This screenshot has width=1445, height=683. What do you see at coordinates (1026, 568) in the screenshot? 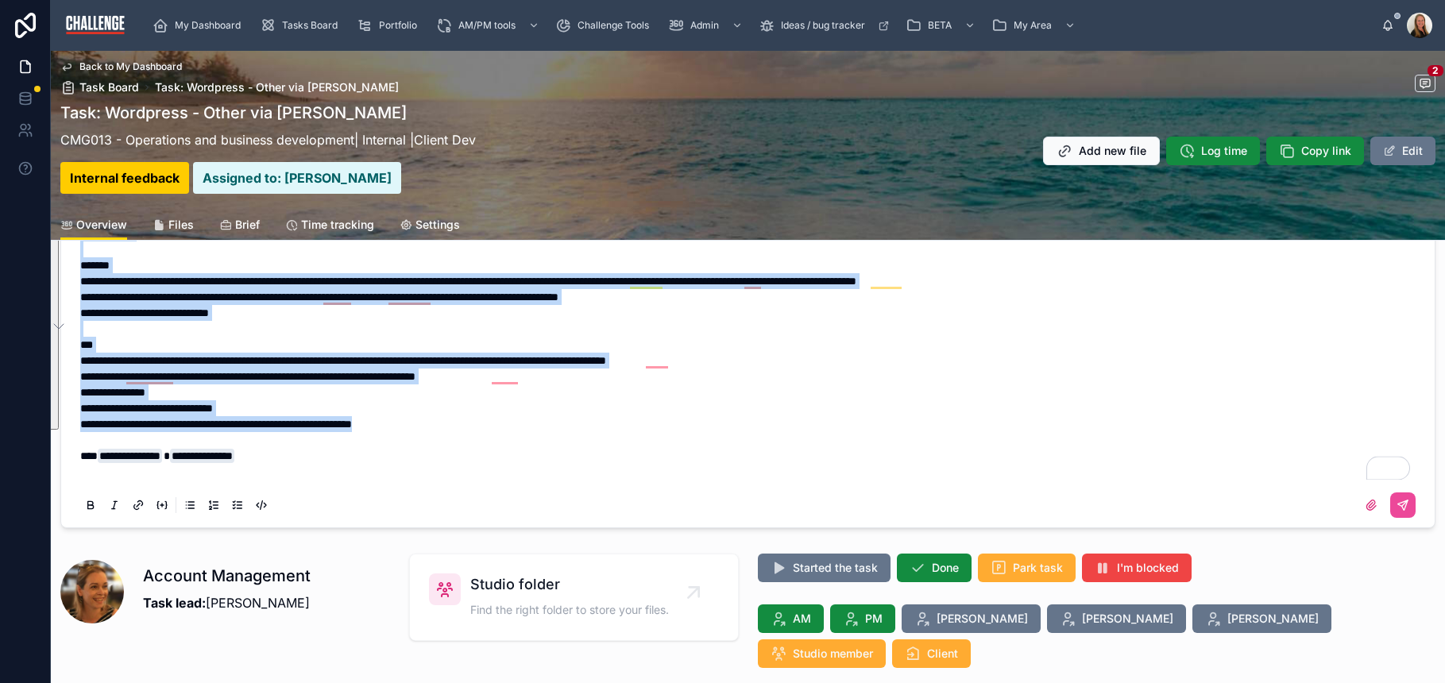
I see `button: Park task` at bounding box center [1026, 568].